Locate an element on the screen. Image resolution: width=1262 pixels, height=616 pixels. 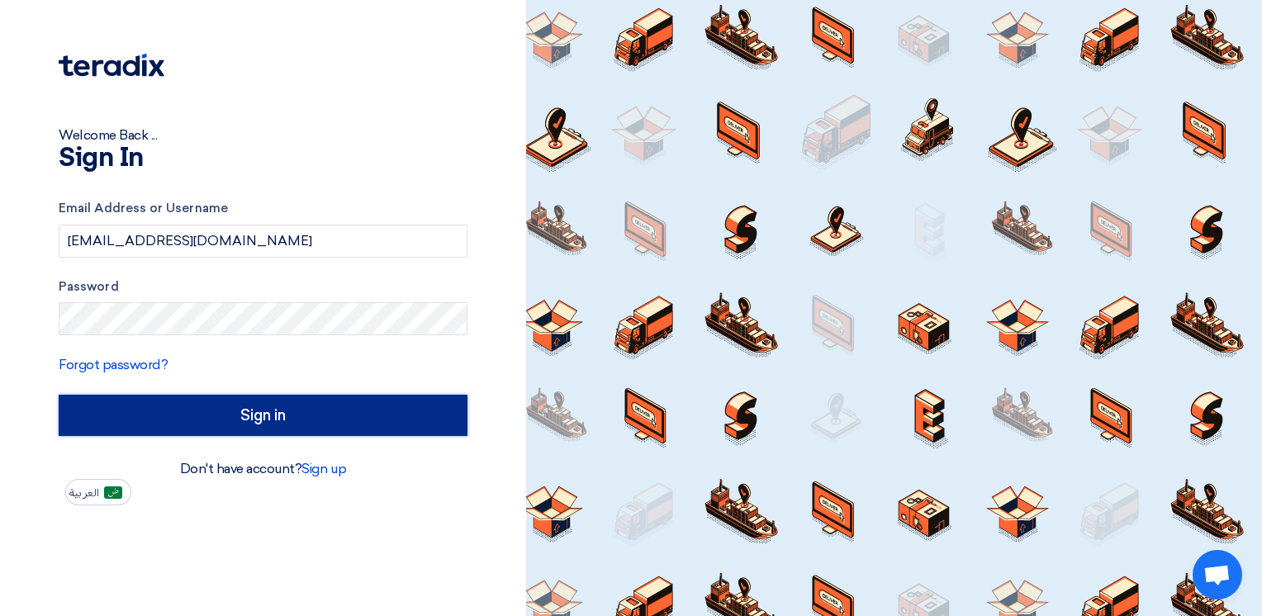
input: Enter your business email or username is located at coordinates (263, 241).